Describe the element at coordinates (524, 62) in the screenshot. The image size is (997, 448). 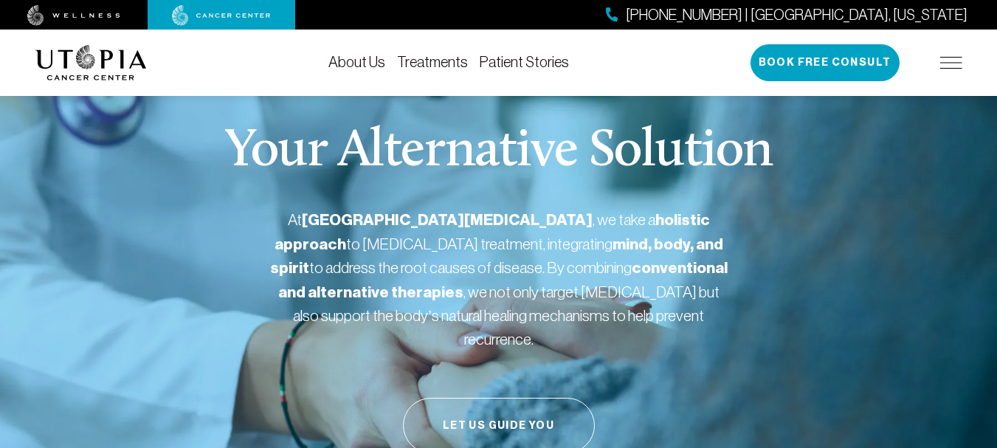
I see `a: Patient Stories` at that location.